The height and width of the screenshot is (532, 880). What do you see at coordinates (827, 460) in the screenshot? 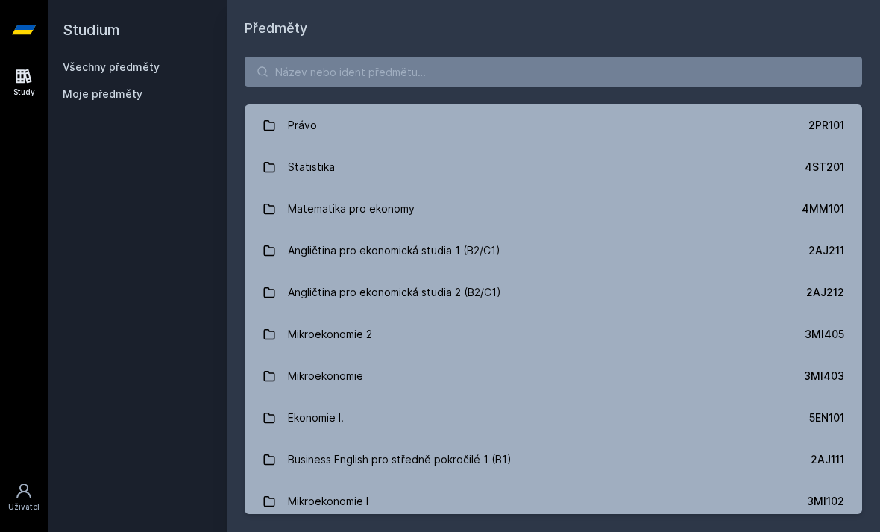
I see `div: 2AJ111` at bounding box center [827, 460].